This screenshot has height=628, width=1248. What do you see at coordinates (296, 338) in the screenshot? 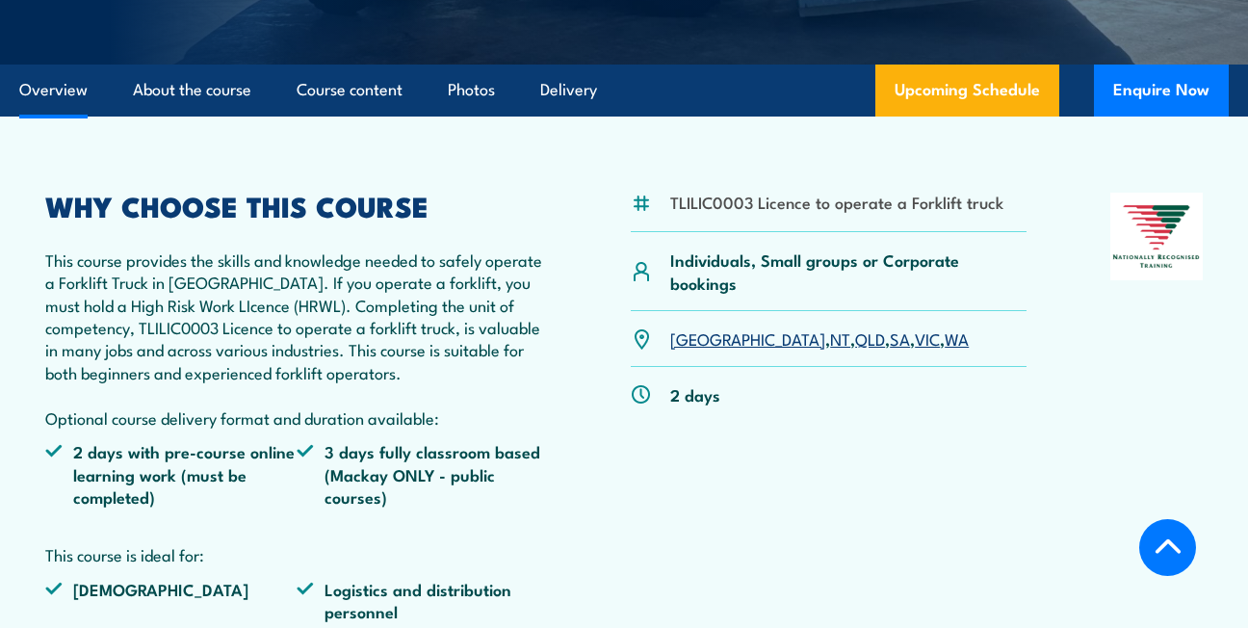
I see `p: This course provides the skills and knowledge needed to safely operate a Forklift Truck in [GEOGR...` at bounding box center [296, 338].